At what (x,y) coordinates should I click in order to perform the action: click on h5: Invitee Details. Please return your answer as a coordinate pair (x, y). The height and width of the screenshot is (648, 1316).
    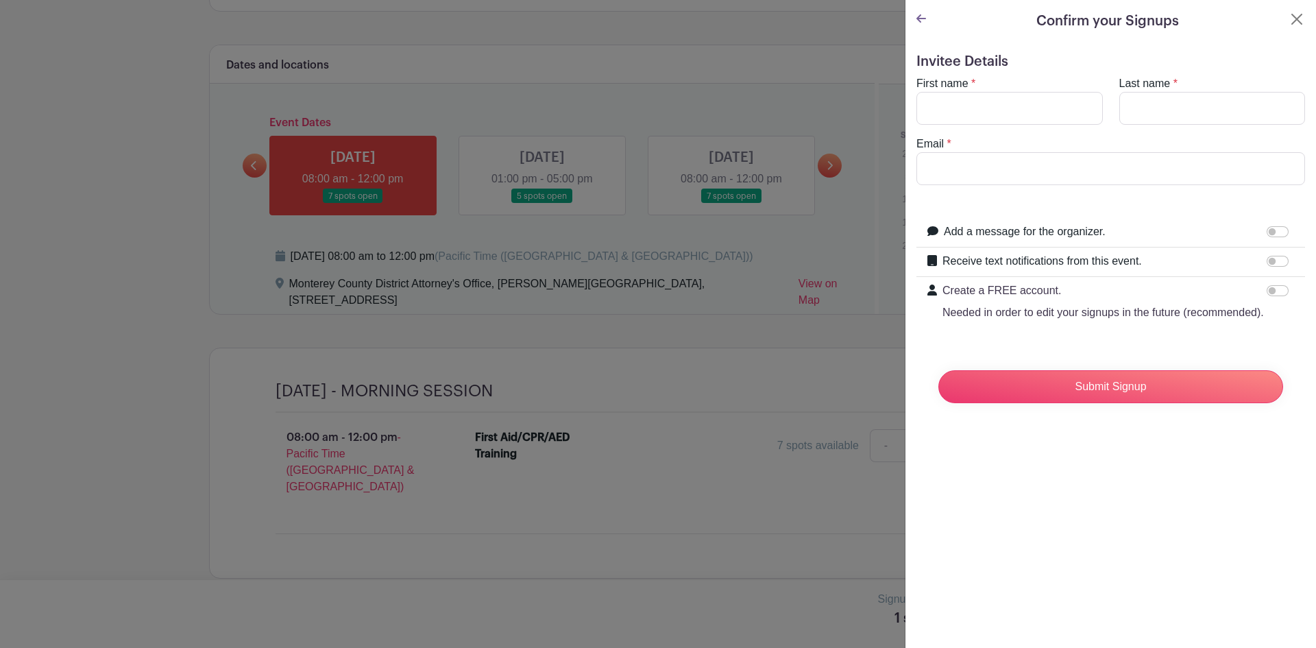
    Looking at the image, I should click on (1110, 62).